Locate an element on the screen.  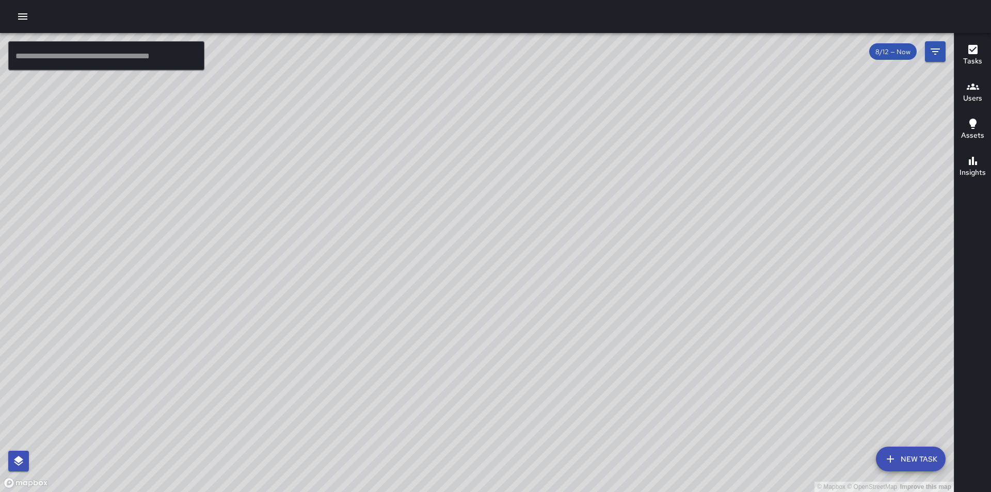
h6: Tasks is located at coordinates (972, 61).